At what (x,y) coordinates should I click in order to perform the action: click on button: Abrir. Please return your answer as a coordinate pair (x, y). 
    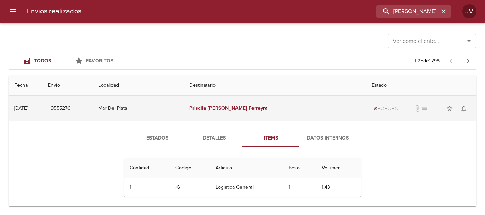
    Looking at the image, I should click on (469, 41).